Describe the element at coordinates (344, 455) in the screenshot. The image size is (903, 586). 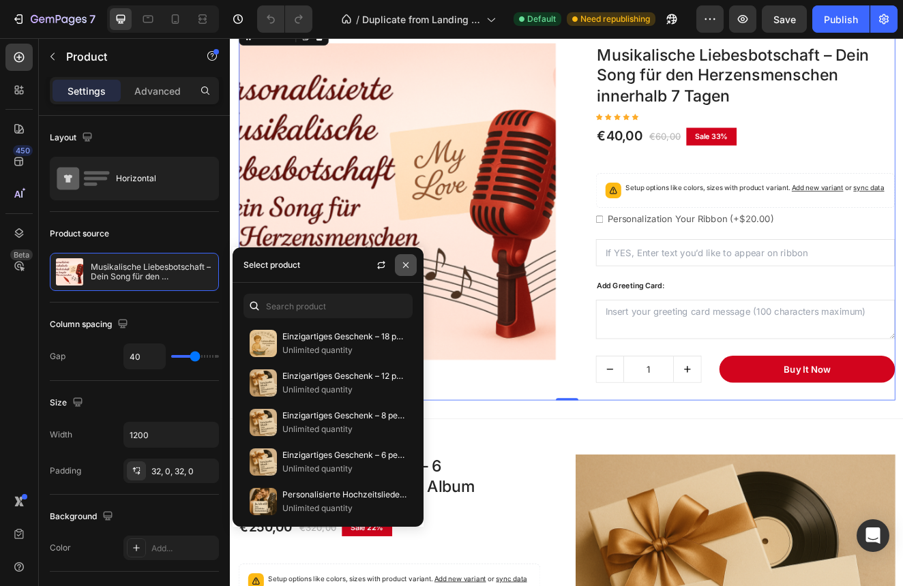
I see `p: Einzigartiges Geschenk – 6 personalisierte Lieder im Album` at that location.